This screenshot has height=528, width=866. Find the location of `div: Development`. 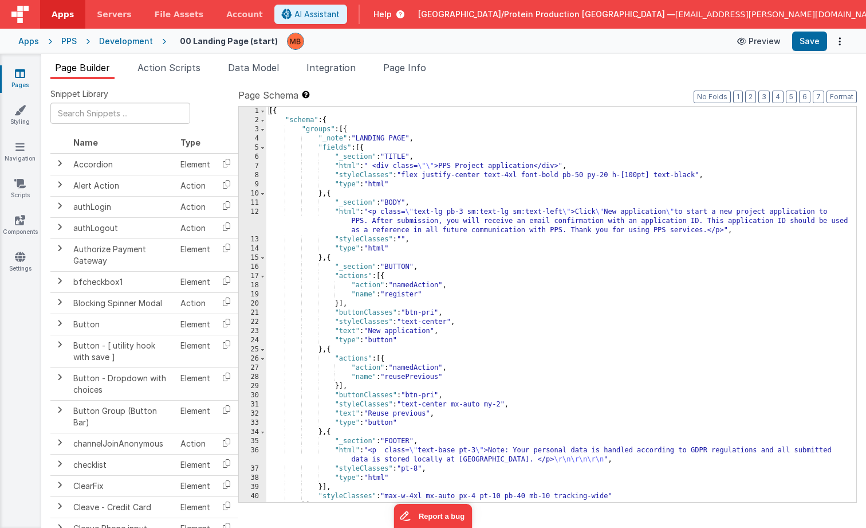

div: Development is located at coordinates (126, 41).